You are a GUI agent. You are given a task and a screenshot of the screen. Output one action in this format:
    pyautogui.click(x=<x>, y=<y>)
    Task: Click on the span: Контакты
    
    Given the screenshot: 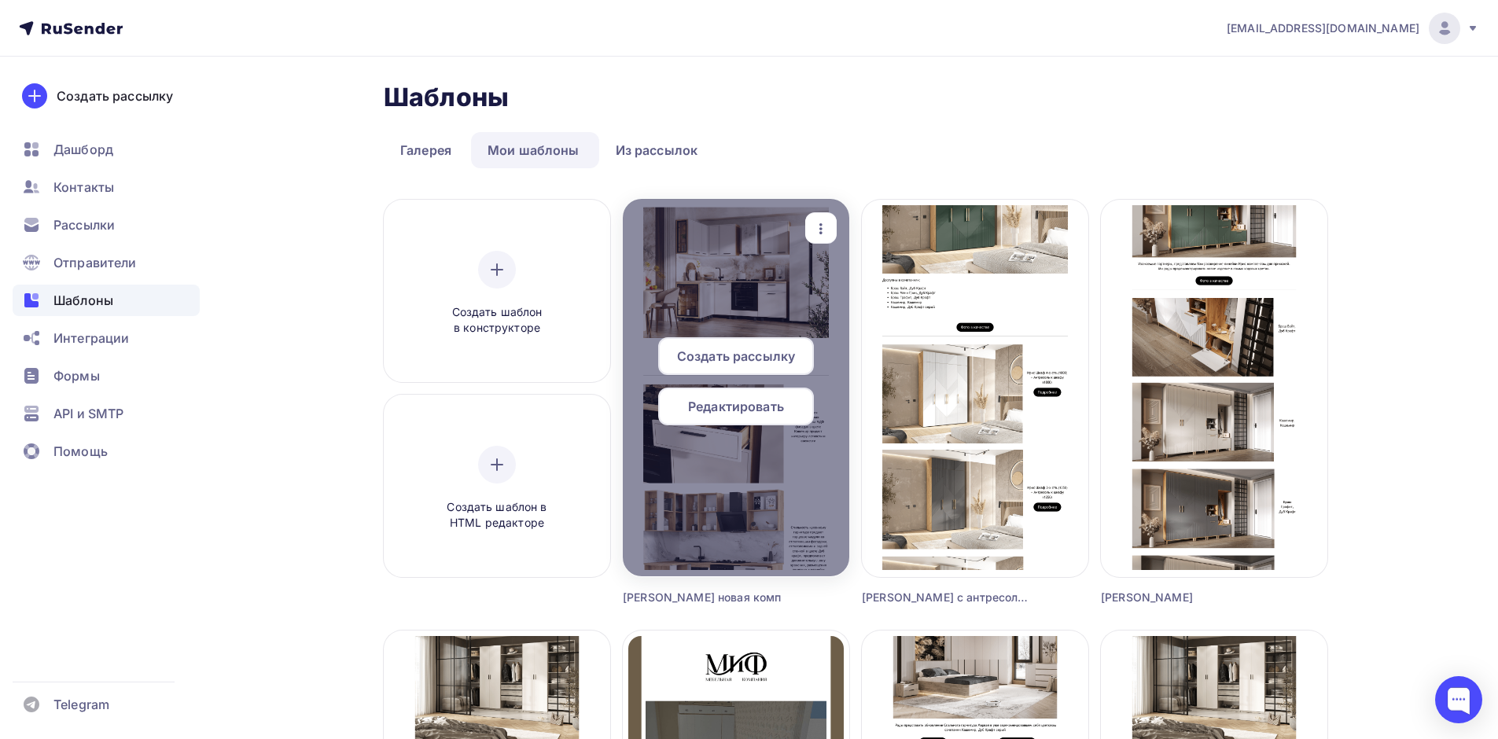 What is the action you would take?
    pyautogui.click(x=83, y=187)
    